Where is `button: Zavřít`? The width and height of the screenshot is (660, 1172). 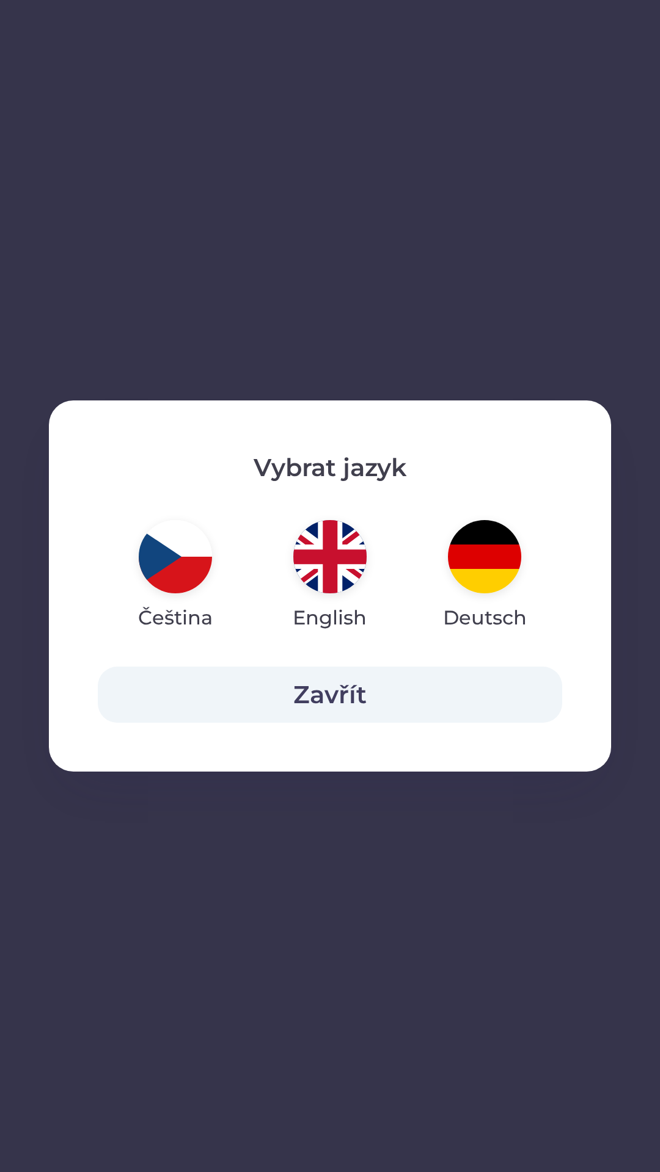 button: Zavřít is located at coordinates (330, 695).